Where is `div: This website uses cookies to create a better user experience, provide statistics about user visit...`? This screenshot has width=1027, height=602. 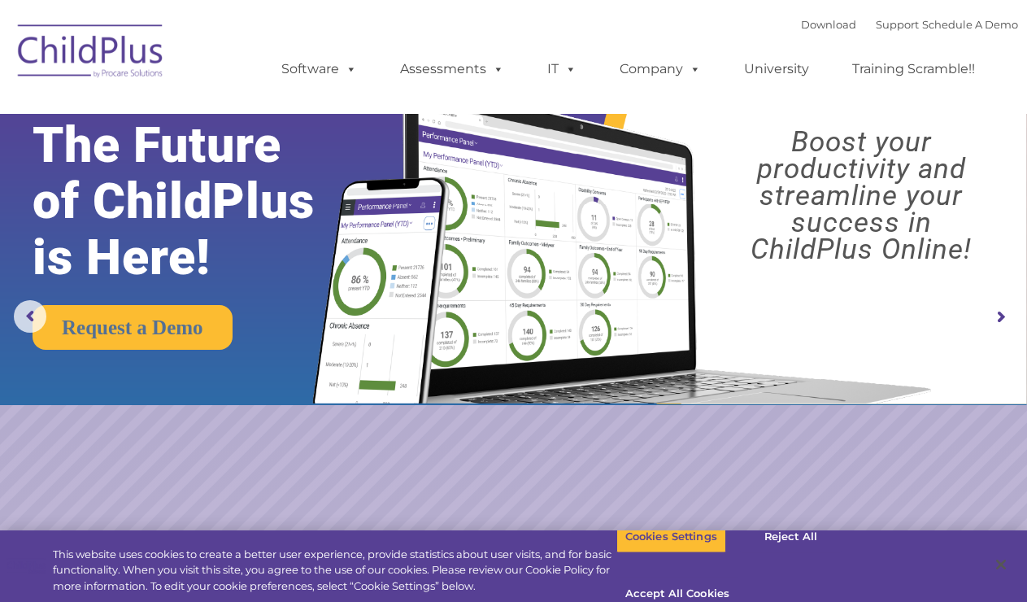 div: This website uses cookies to create a better user experience, provide statistics about user visit... is located at coordinates (334, 570).